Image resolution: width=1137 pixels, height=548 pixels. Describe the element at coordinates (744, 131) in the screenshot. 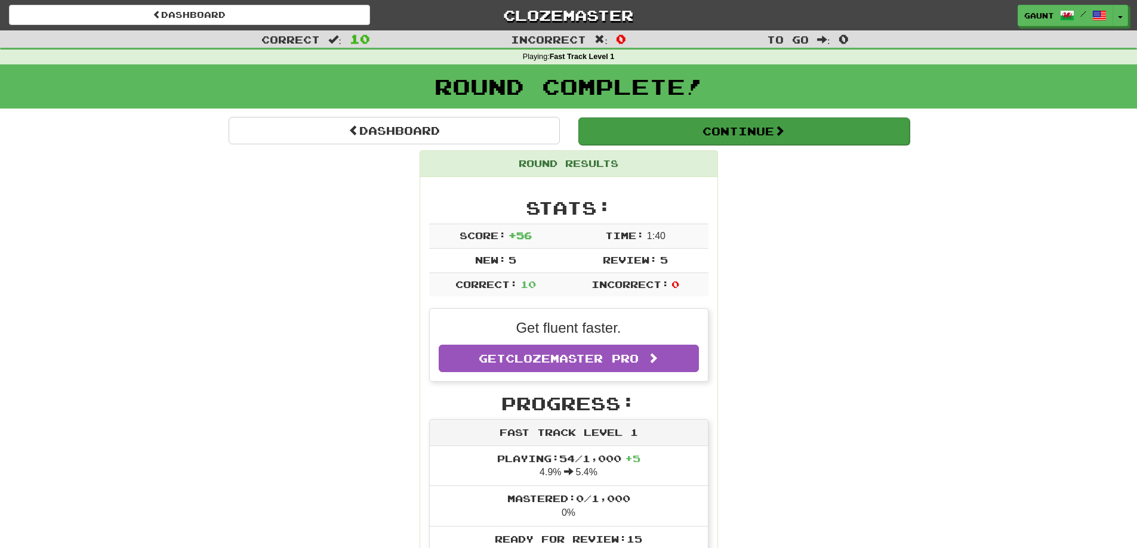

I see `button: Continue` at that location.